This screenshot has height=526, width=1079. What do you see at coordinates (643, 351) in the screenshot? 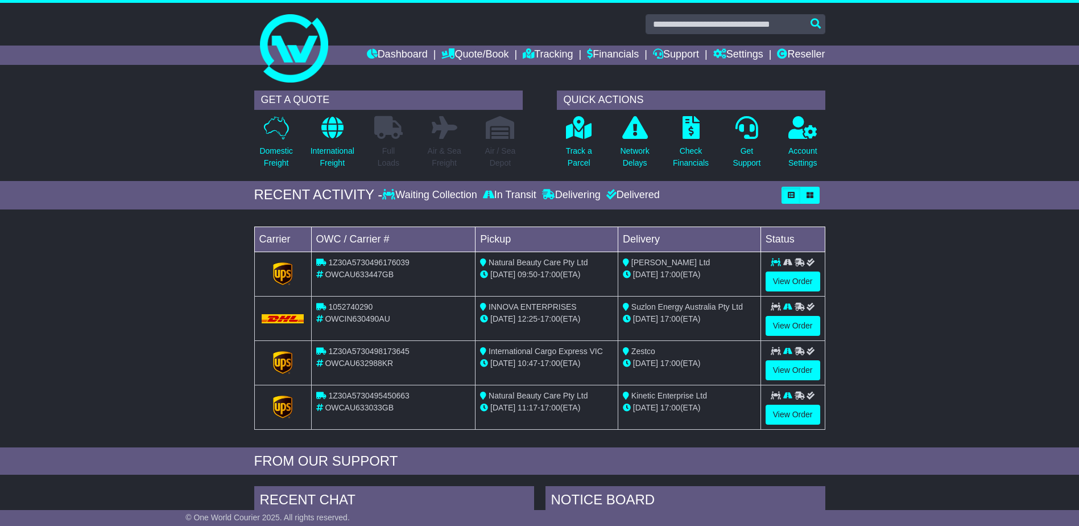
I see `span: Zestco` at bounding box center [643, 351].